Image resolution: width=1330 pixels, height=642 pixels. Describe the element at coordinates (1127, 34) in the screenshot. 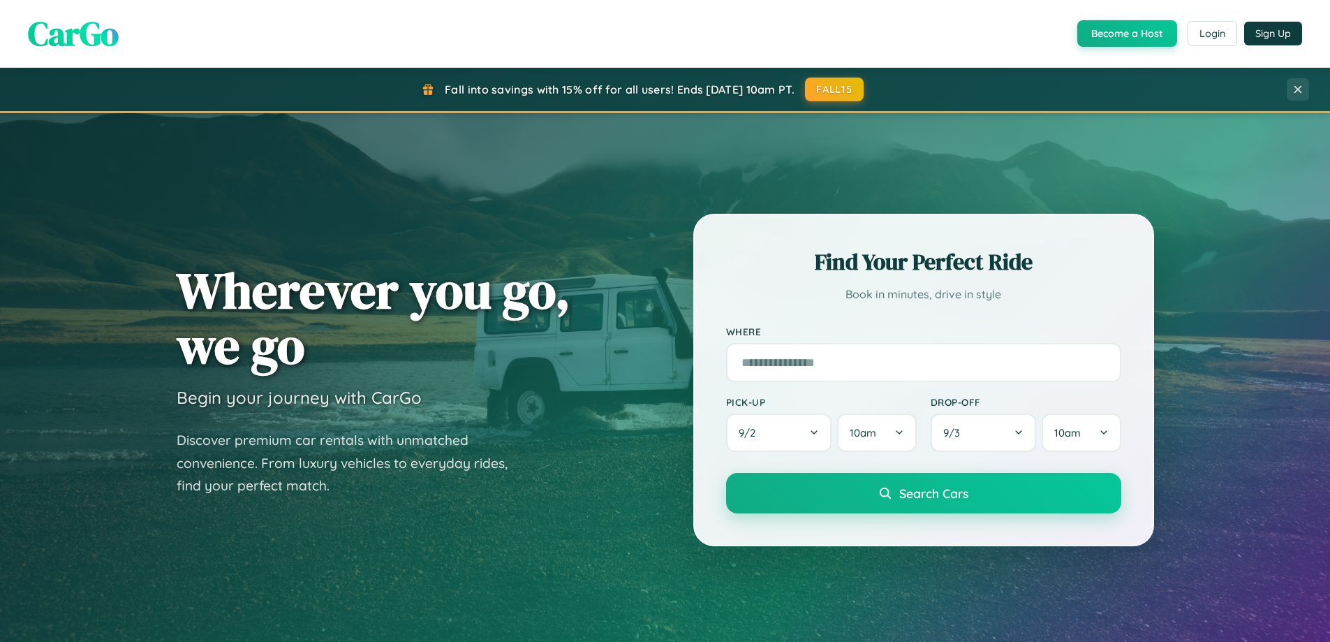

I see `button: Become a Host` at that location.